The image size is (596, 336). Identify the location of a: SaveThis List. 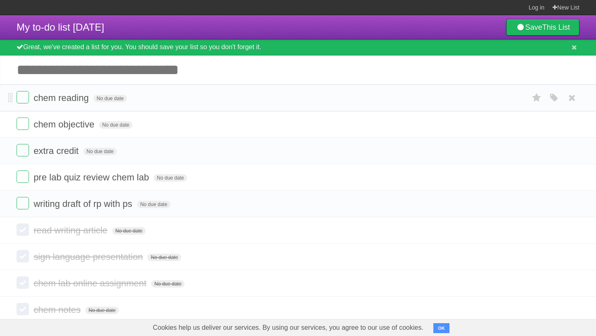
(543, 27).